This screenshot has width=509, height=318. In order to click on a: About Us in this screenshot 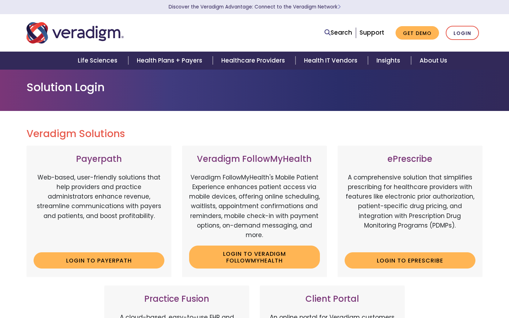, I will do `click(433, 60)`.